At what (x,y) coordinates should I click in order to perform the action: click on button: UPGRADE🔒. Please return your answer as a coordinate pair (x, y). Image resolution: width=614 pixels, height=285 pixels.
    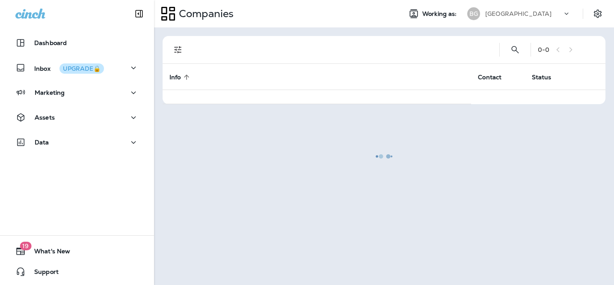
    Looking at the image, I should click on (82, 69).